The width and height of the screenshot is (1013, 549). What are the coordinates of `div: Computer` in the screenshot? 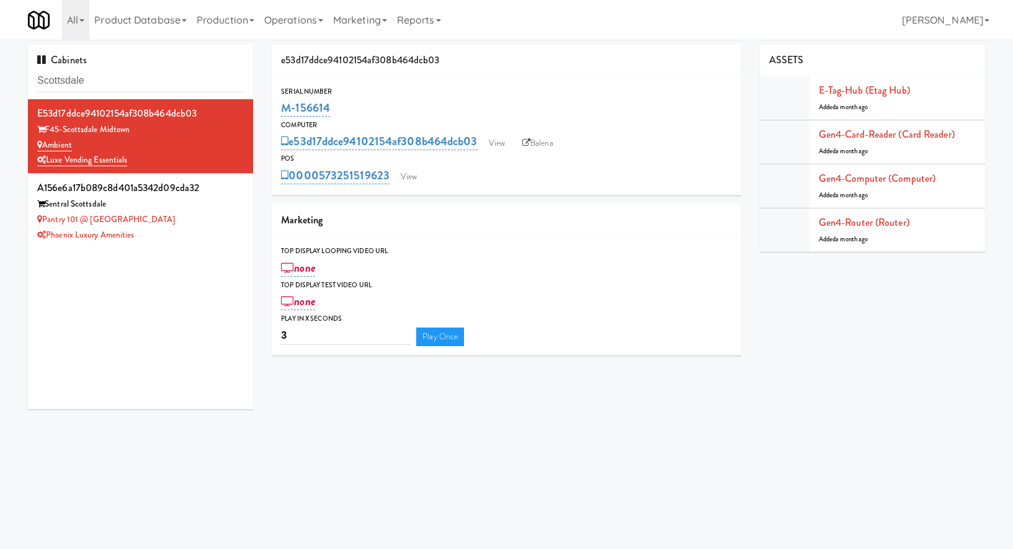 It's located at (506, 125).